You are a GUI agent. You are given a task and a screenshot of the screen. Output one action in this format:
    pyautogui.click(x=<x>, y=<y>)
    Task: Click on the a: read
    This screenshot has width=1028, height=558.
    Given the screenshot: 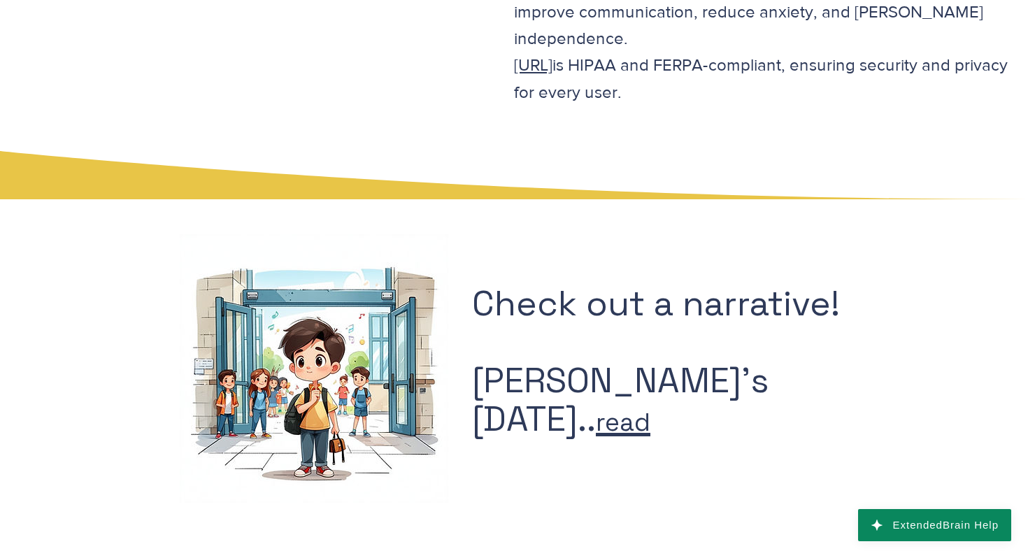 What is the action you would take?
    pyautogui.click(x=623, y=419)
    